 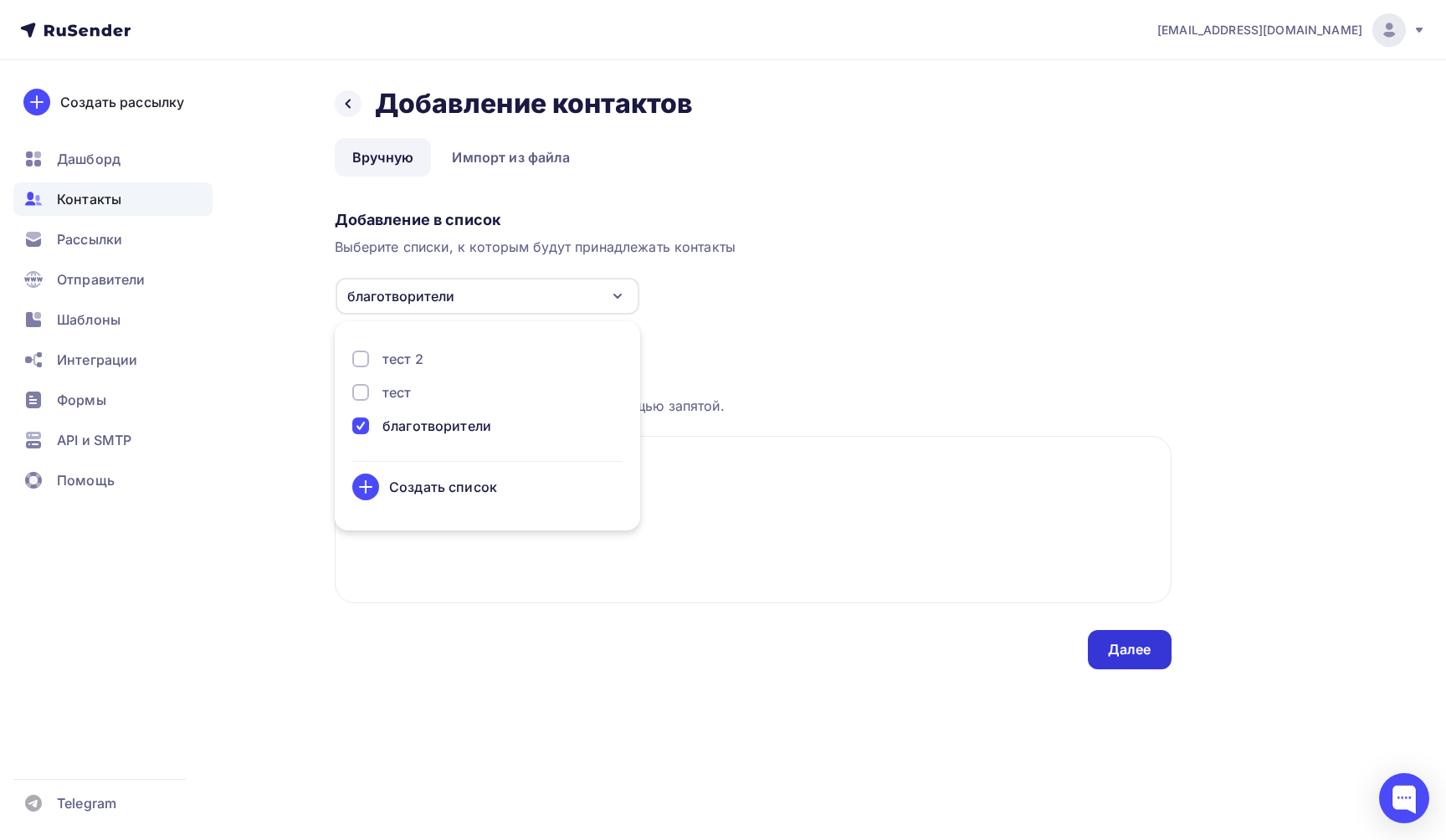 What do you see at coordinates (402, 359) in the screenshot?
I see `div: тест 2` at bounding box center [402, 359].